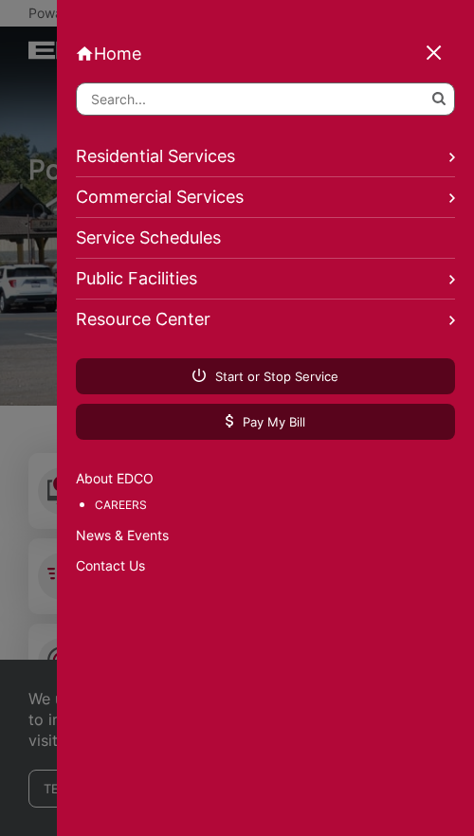 The width and height of the screenshot is (474, 836). Describe the element at coordinates (275, 505) in the screenshot. I see `a: Careers` at that location.